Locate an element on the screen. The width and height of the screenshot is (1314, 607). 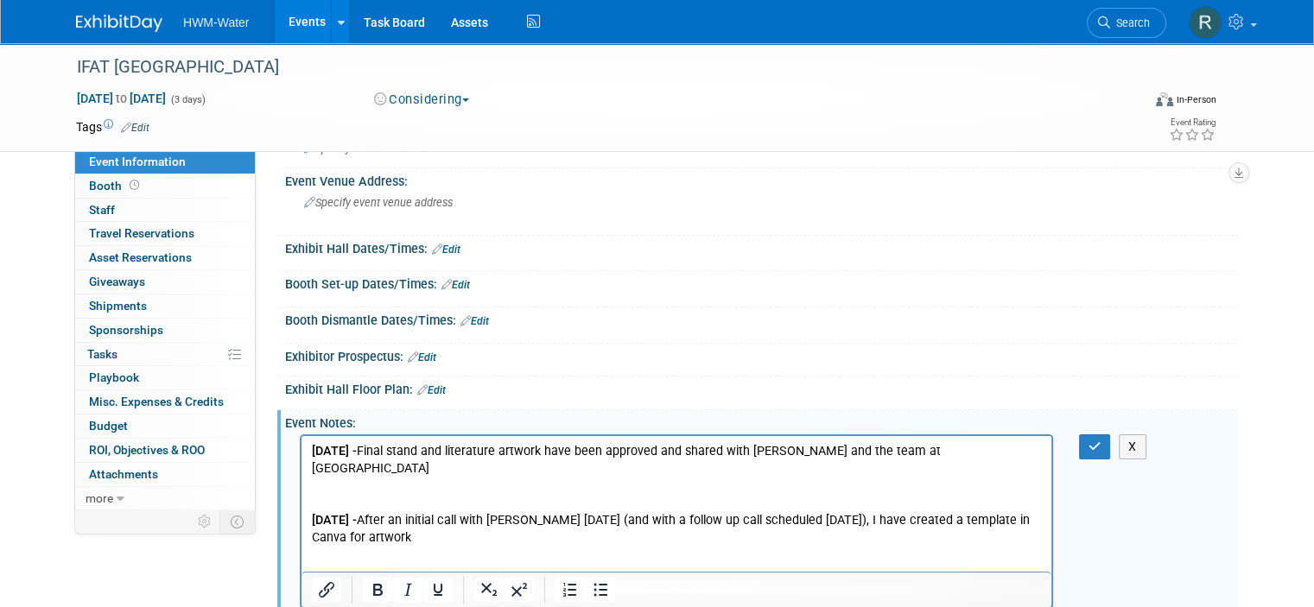
button: Considering is located at coordinates (422, 99).